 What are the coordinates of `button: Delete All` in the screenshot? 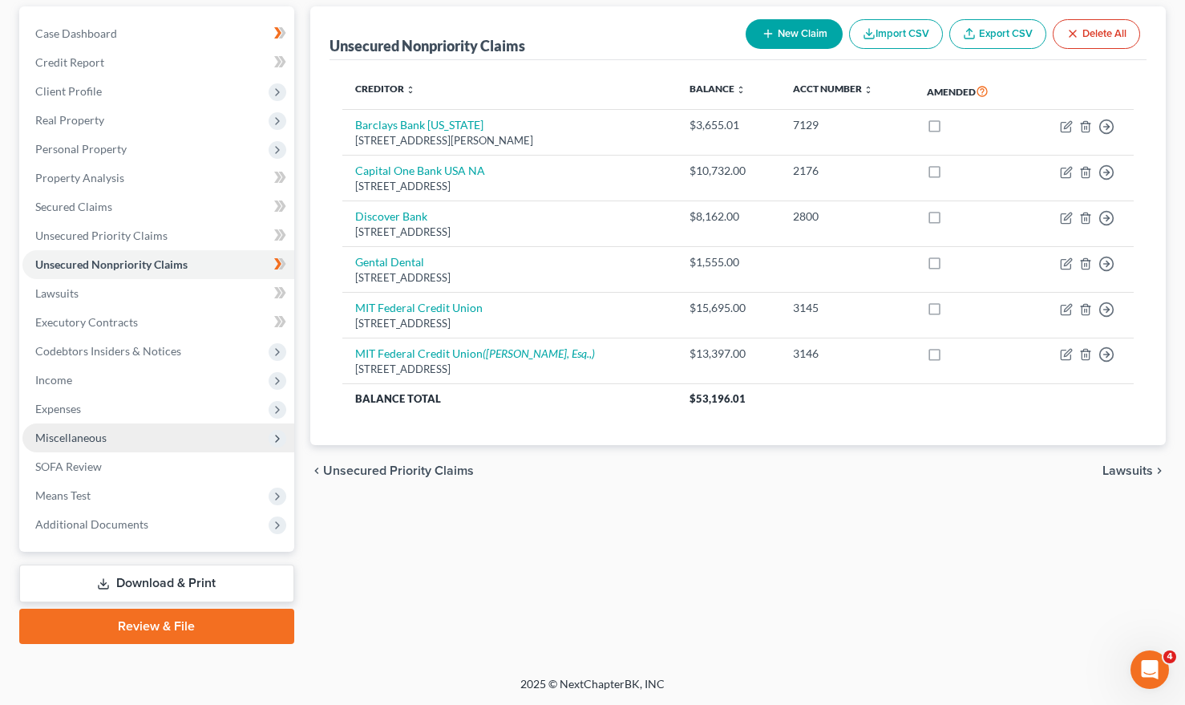 It's located at (1096, 34).